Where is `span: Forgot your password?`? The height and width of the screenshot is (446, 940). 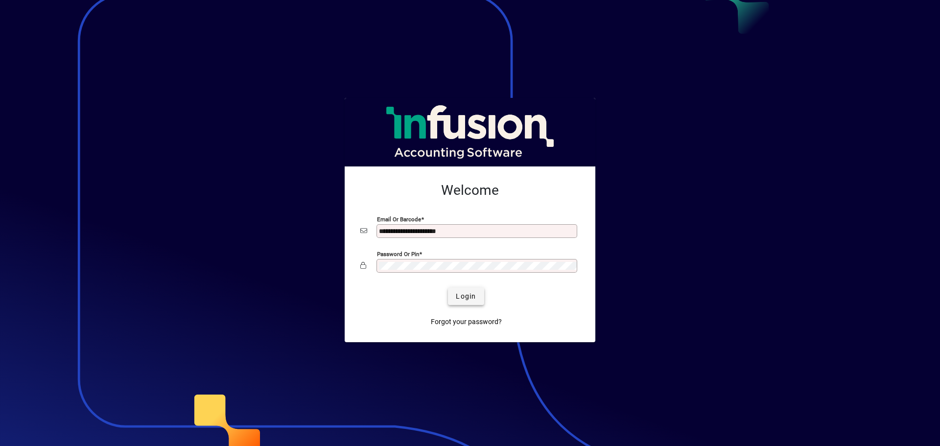
span: Forgot your password? is located at coordinates (466, 322).